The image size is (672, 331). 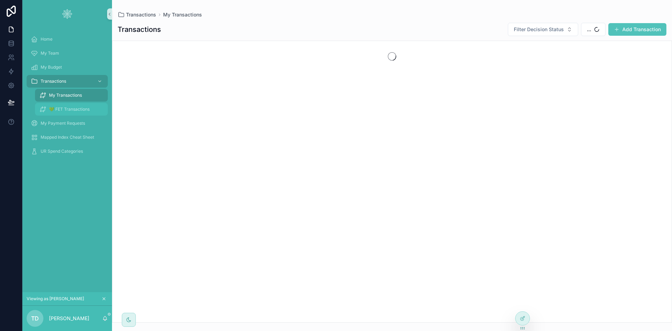 I want to click on a: My Team, so click(x=67, y=53).